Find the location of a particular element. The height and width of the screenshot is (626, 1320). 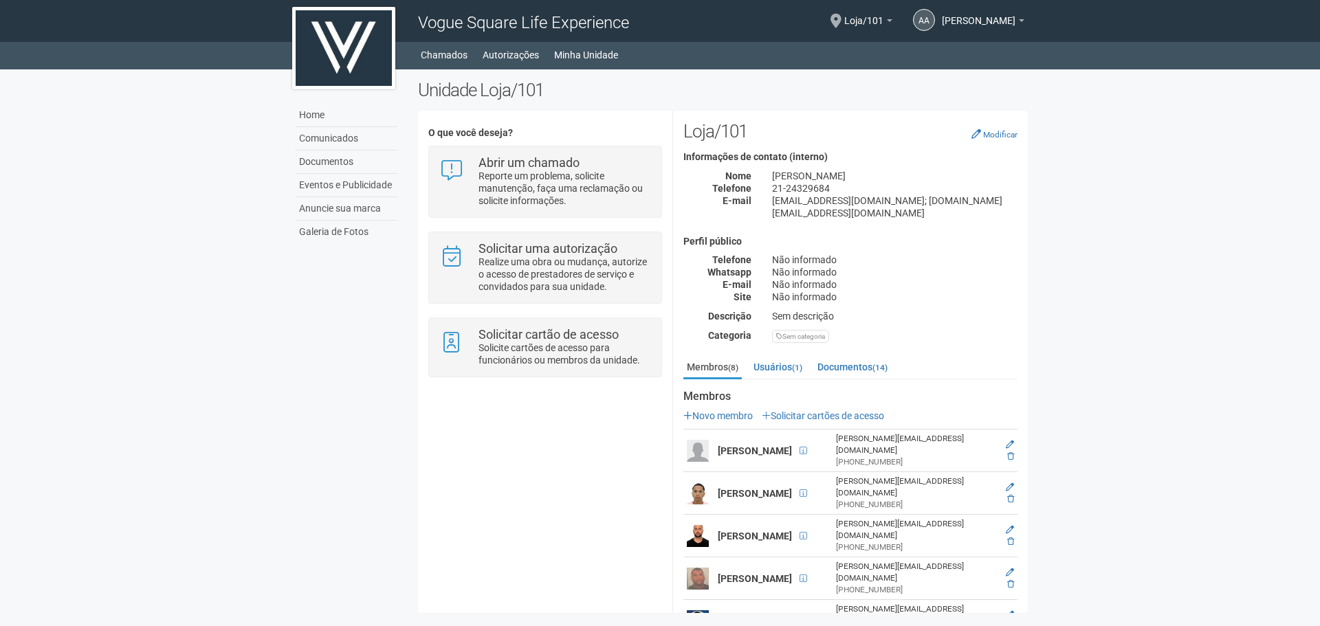

strong: Solicitar cartão de acesso is located at coordinates (549, 334).